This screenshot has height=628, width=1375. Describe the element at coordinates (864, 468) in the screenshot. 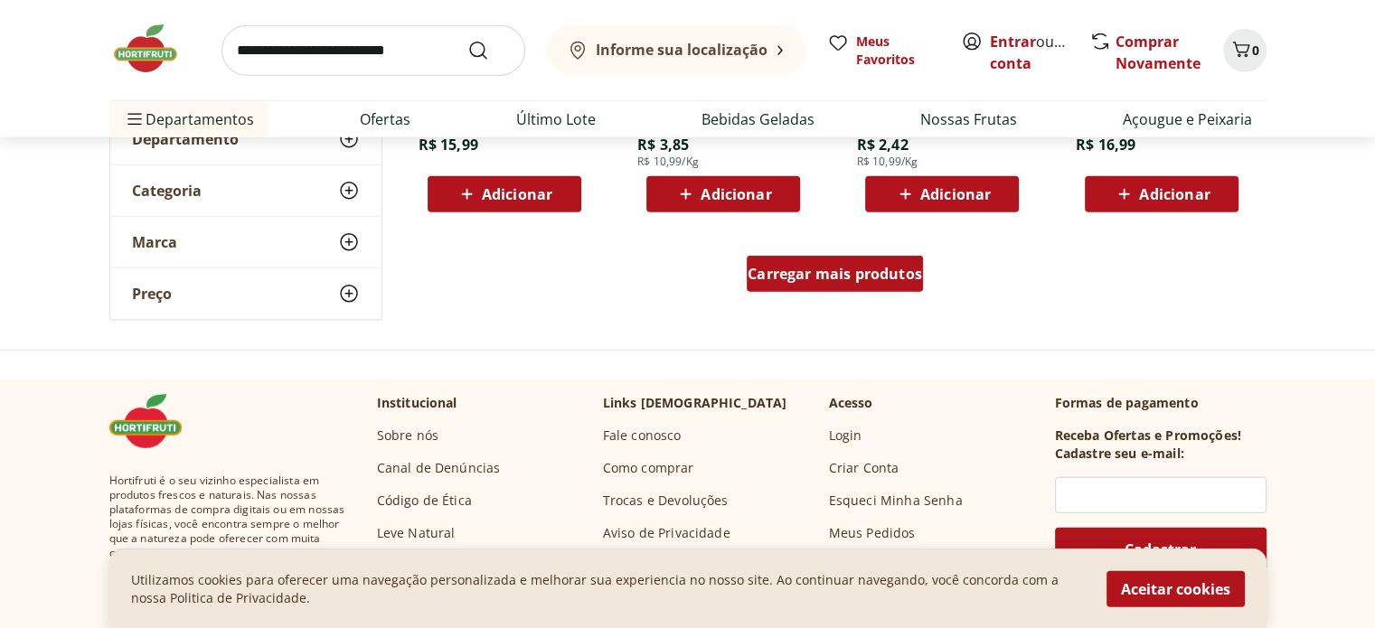

I see `a: Criar Conta` at that location.